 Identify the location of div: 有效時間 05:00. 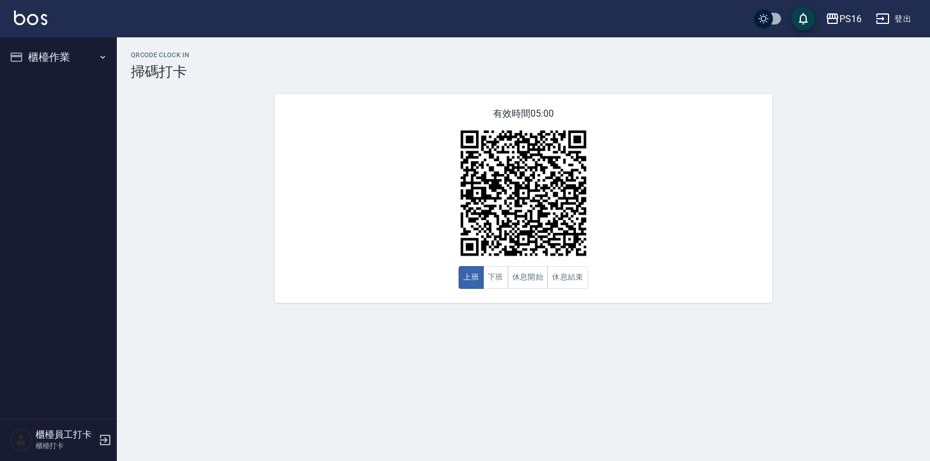
(523, 199).